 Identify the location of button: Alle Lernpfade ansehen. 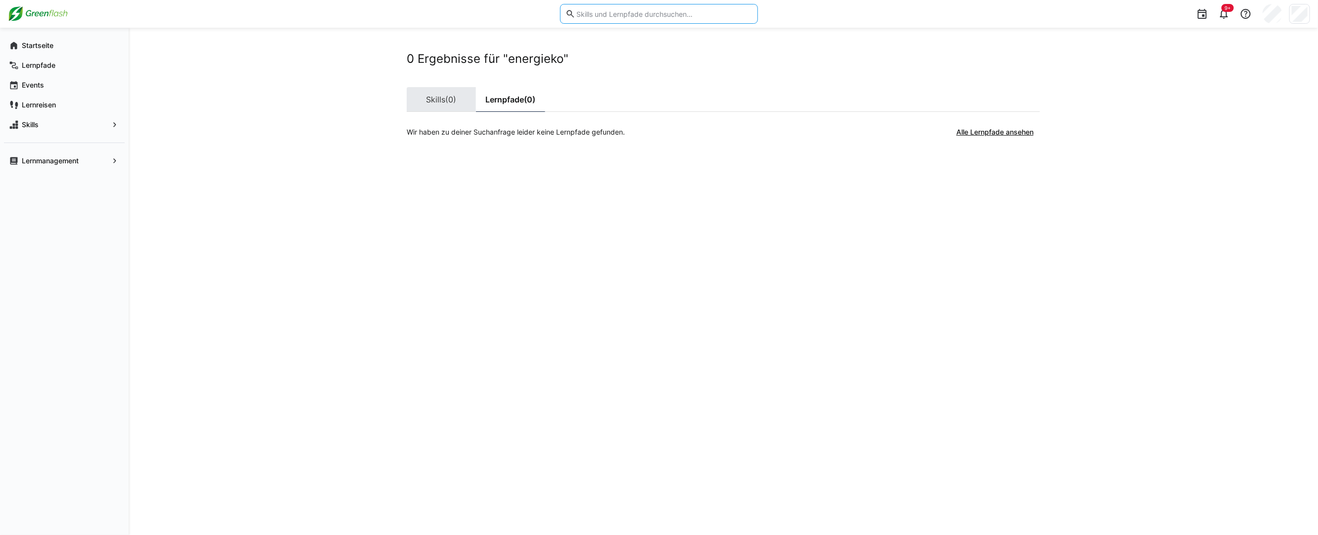
(995, 132).